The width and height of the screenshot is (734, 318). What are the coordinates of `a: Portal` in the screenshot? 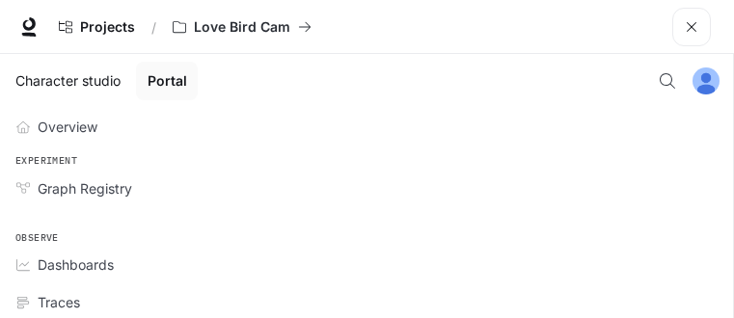 It's located at (167, 81).